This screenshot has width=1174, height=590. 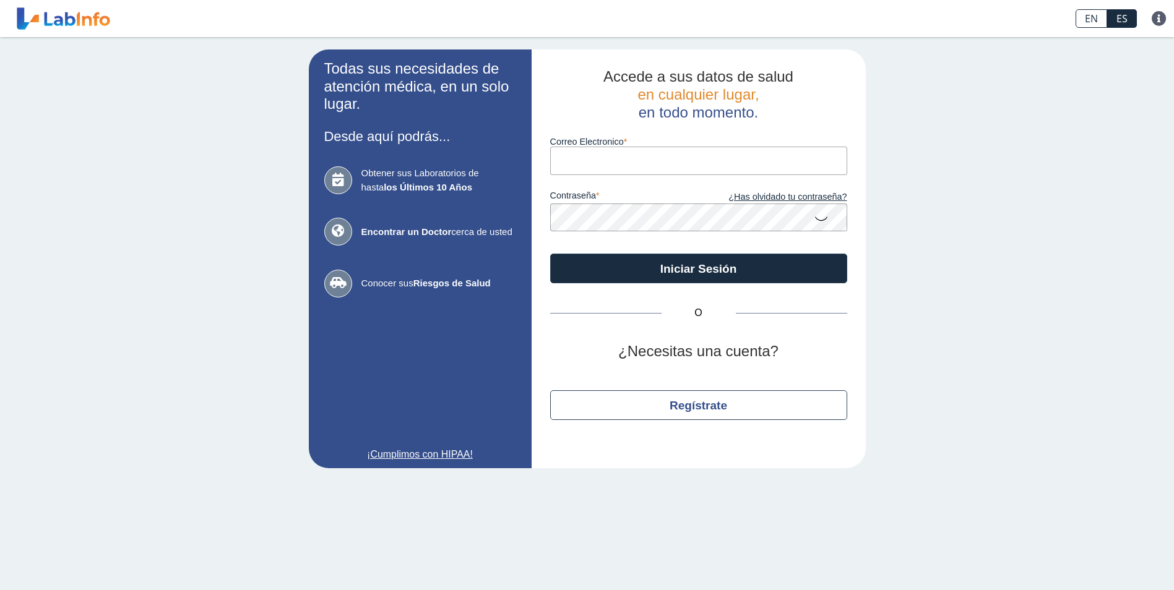 I want to click on a: EN, so click(x=1091, y=19).